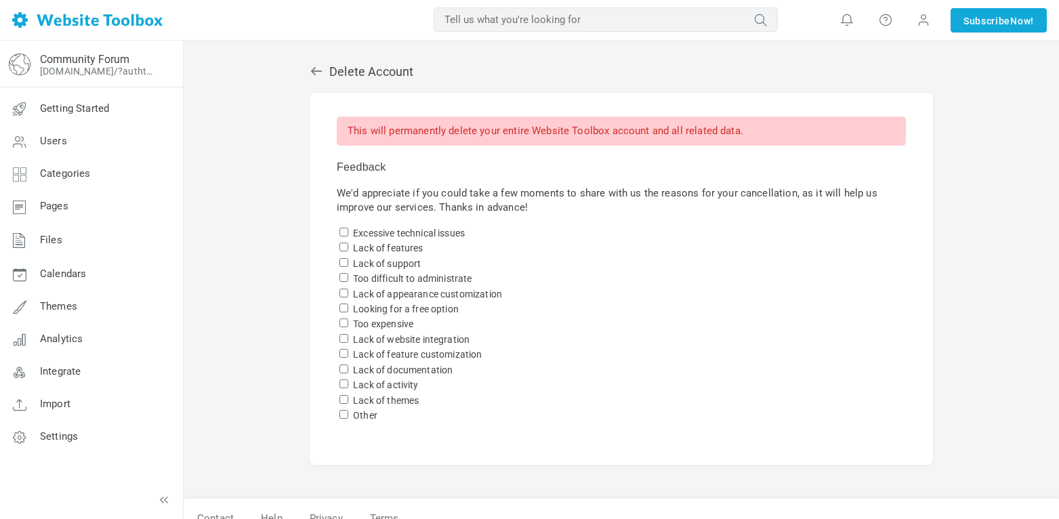  What do you see at coordinates (412, 278) in the screenshot?
I see `label: Too difficult to administrate` at bounding box center [412, 278].